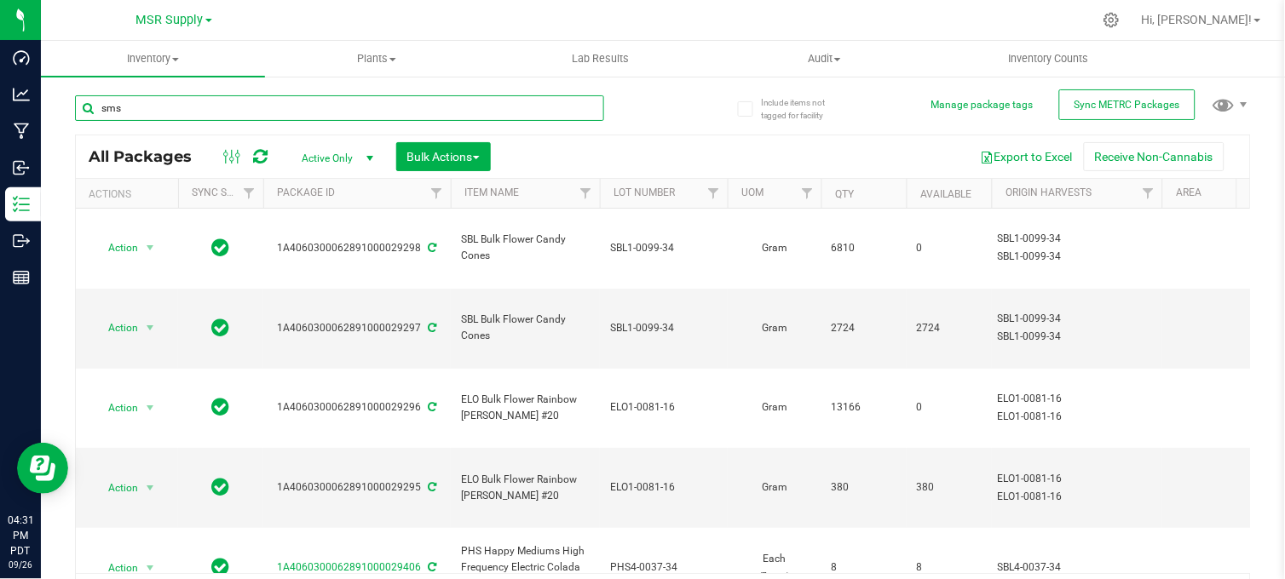 The image size is (1285, 579). I want to click on div: 1A4060300062891000029298, so click(357, 248).